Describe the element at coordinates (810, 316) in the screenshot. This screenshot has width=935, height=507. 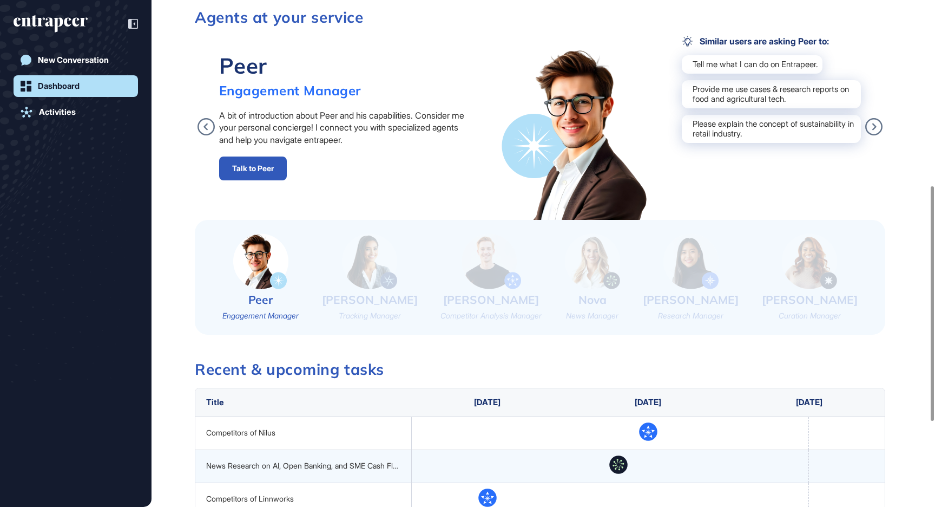
I see `div: Curation Manager` at that location.